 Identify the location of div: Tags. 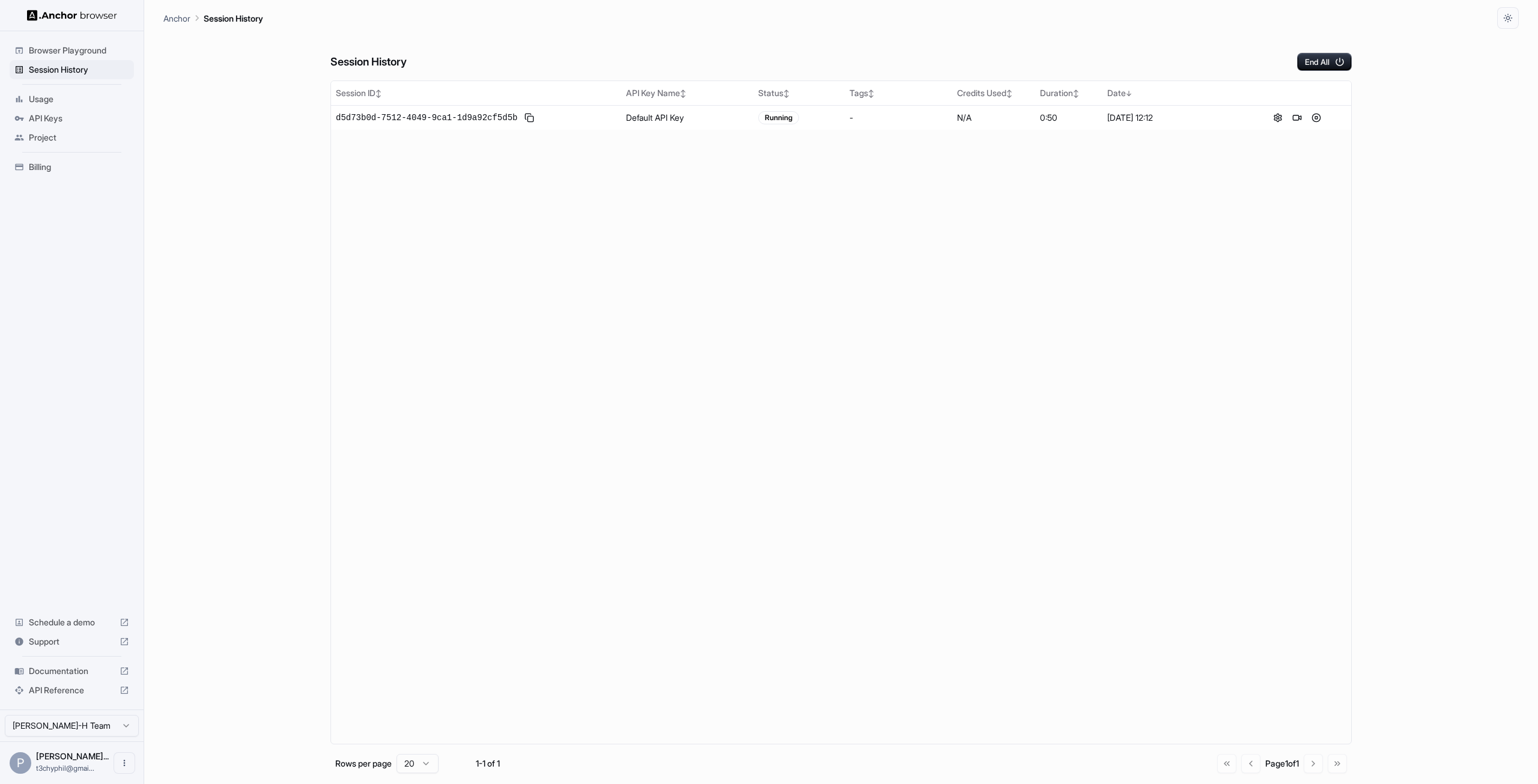
(898, 93).